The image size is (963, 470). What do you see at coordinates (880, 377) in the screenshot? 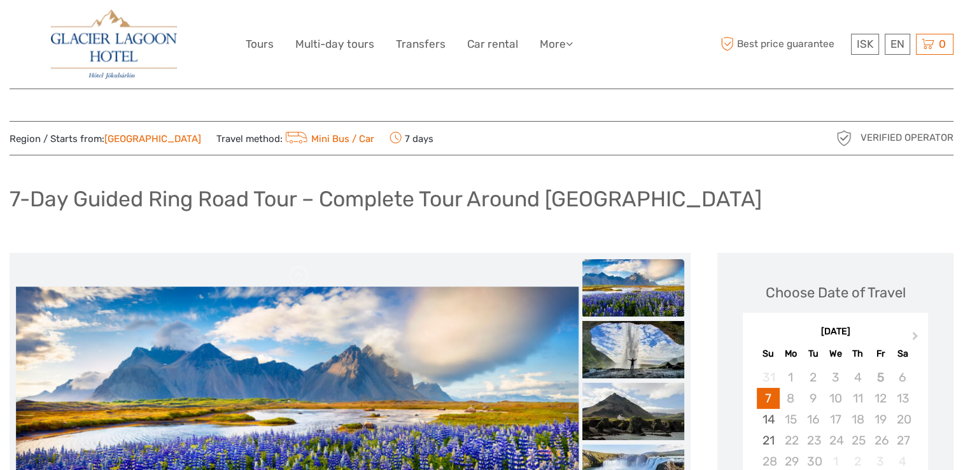
I see `div: Not available Friday, September 5th, 2025` at bounding box center [880, 377].